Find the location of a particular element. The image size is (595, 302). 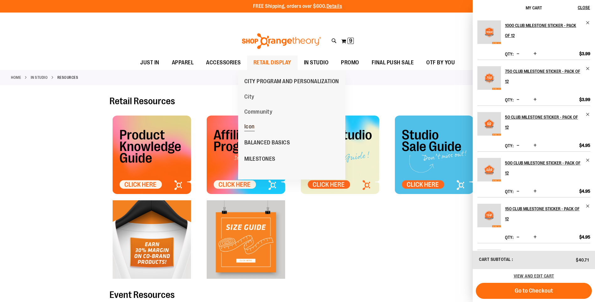

img: 75 Club Milestone Sticker - Pack of 12 is located at coordinates (489, 261).